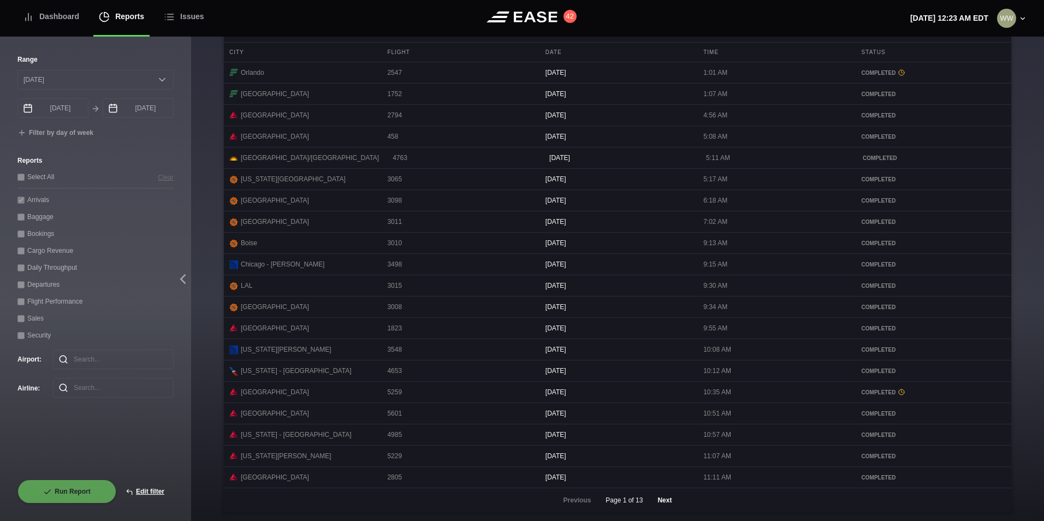 The image size is (1044, 521). I want to click on div: LAL, so click(301, 286).